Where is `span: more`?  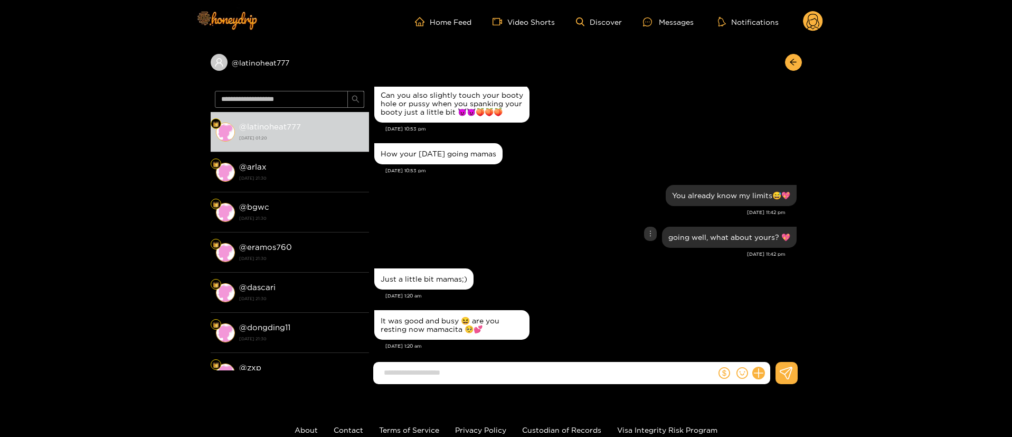
span: more is located at coordinates (651, 233).